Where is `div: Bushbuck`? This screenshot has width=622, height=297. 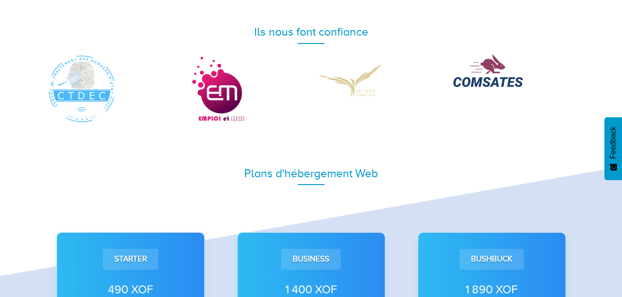
div: Bushbuck is located at coordinates (492, 259).